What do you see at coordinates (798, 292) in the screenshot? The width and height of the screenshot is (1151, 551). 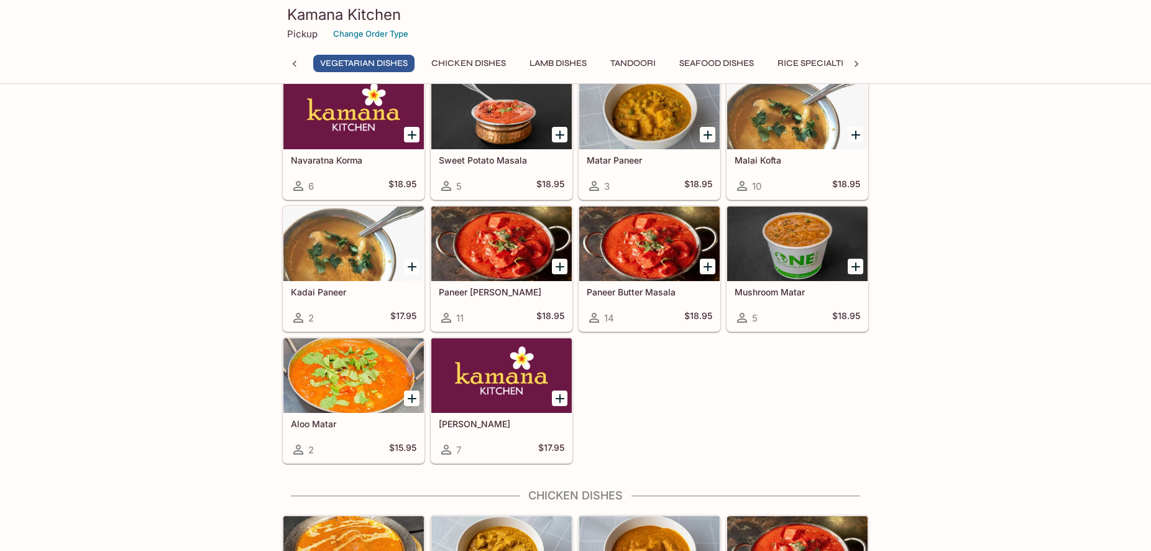 I see `h5: Mushroom Matar` at bounding box center [798, 292].